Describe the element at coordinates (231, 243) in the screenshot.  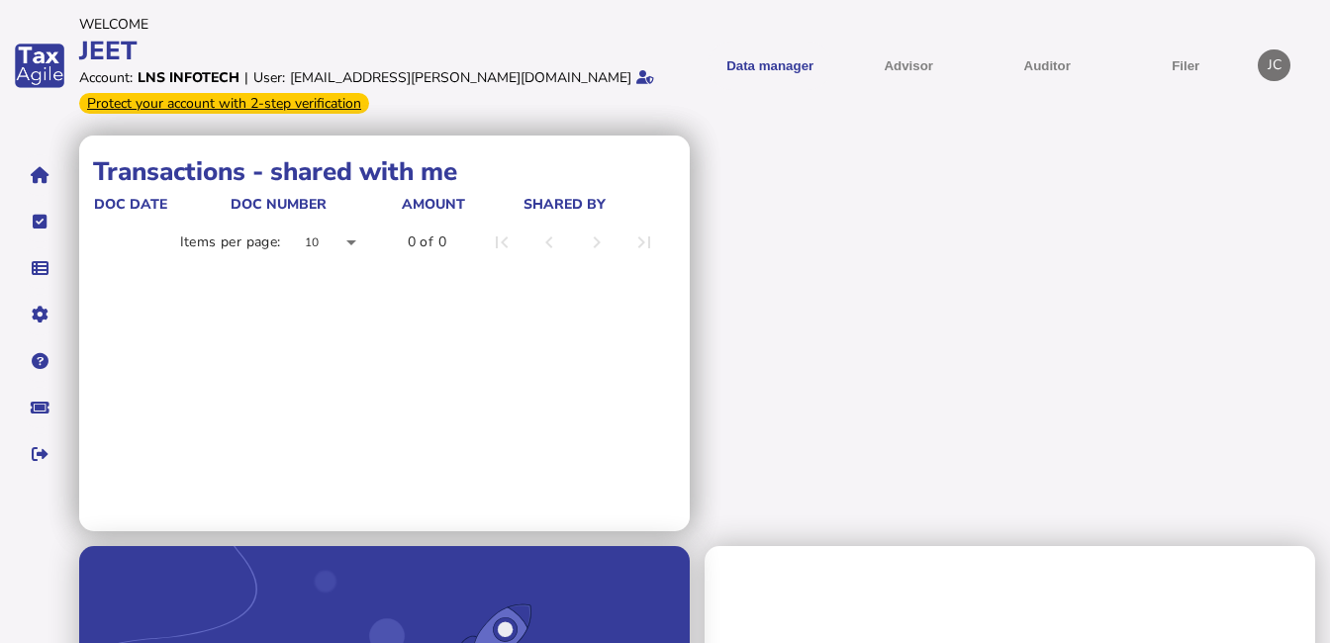
I see `div: Items per page:` at that location.